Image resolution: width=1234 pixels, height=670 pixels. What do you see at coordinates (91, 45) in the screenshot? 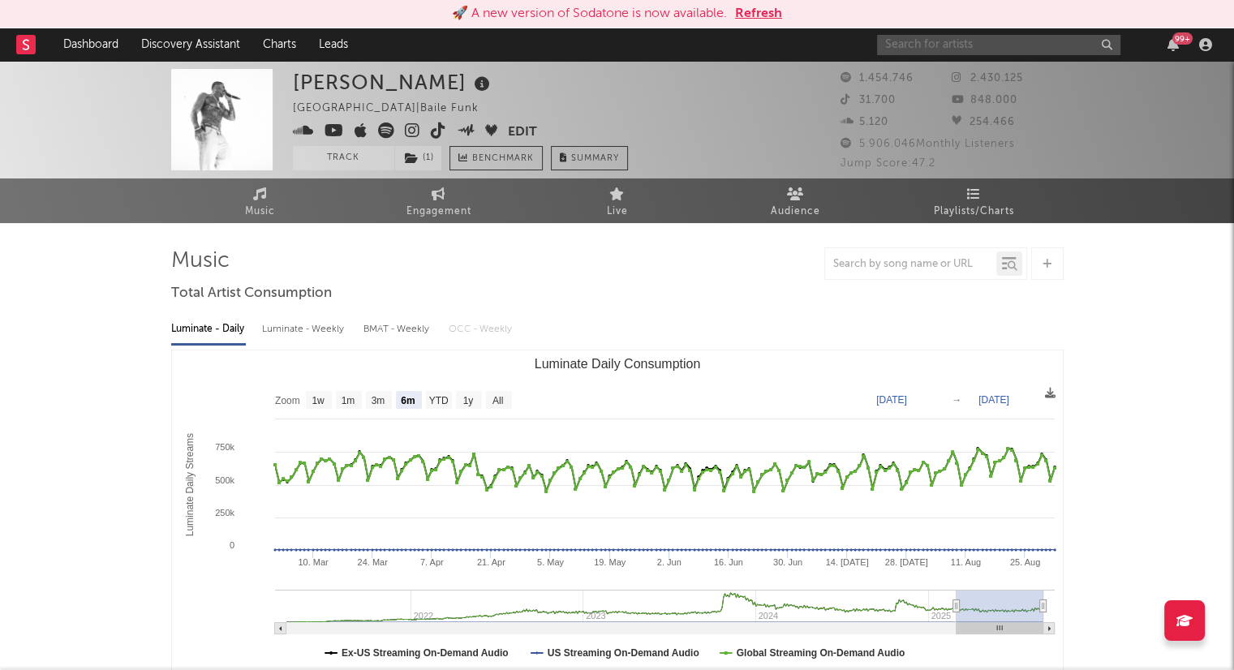
I see `a: Dashboard` at bounding box center [91, 45].